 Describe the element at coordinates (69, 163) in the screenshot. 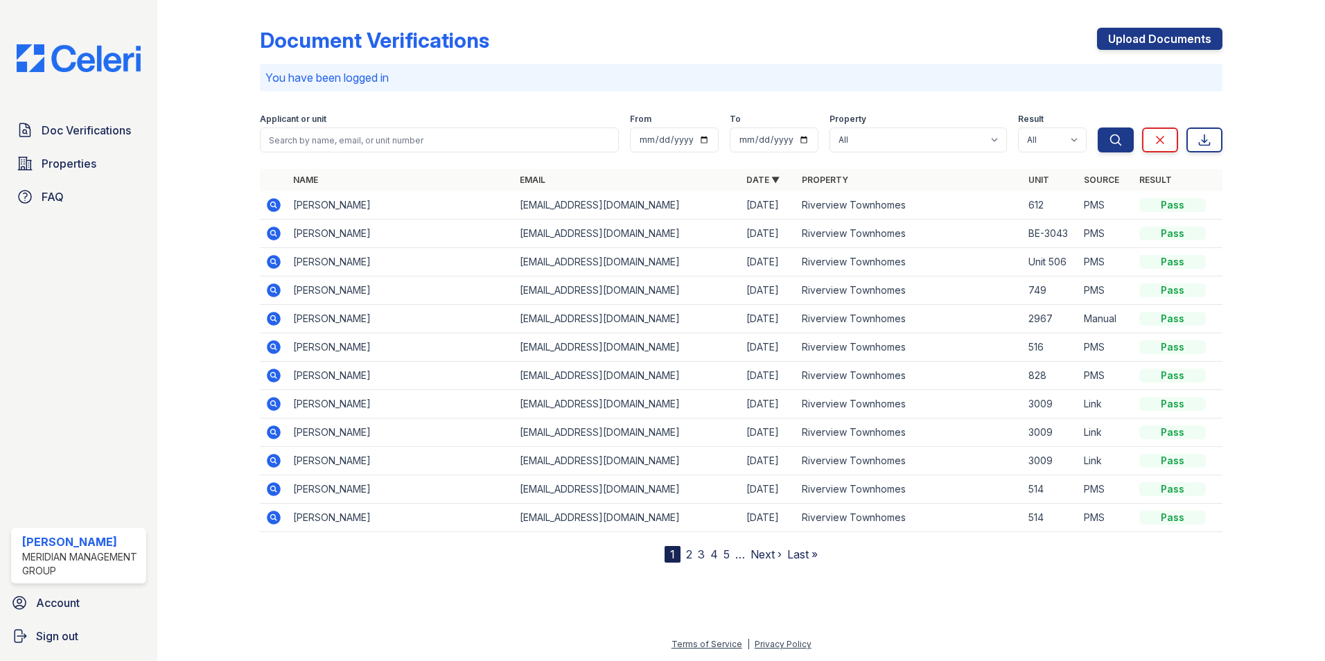

I see `span: Properties` at that location.